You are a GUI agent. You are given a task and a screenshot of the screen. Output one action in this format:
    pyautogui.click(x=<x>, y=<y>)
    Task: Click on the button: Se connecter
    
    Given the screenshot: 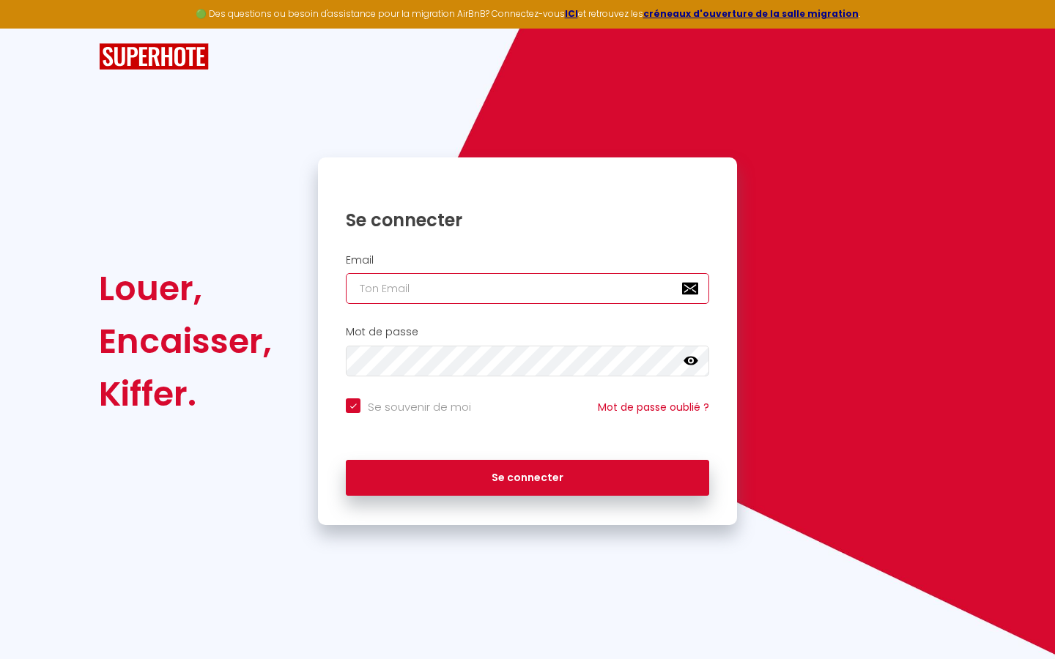 What is the action you would take?
    pyautogui.click(x=527, y=478)
    